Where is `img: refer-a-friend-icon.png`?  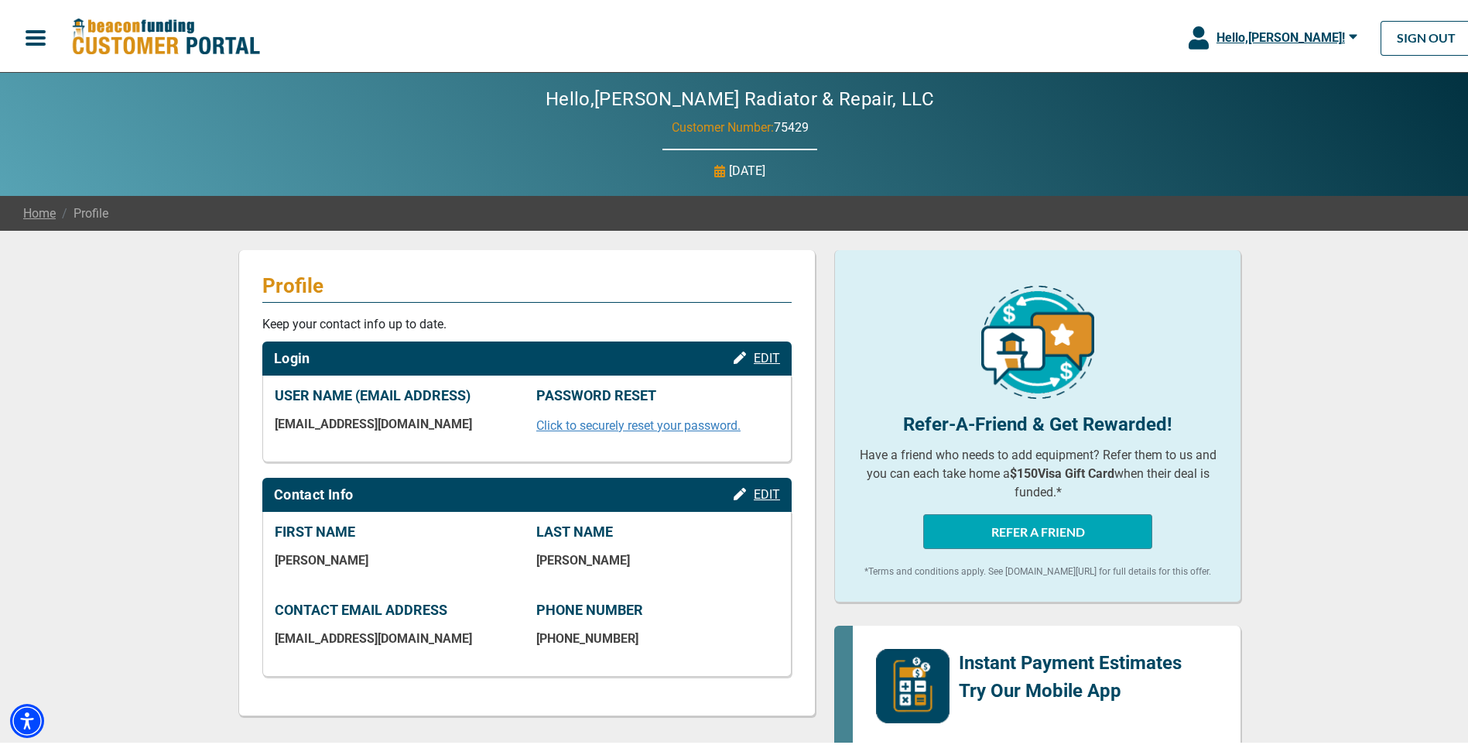
img: refer-a-friend-icon.png is located at coordinates (1038, 339).